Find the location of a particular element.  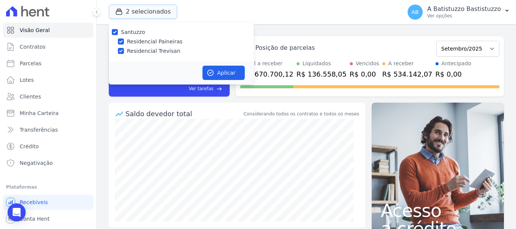

span: Recebíveis is located at coordinates (34, 202).